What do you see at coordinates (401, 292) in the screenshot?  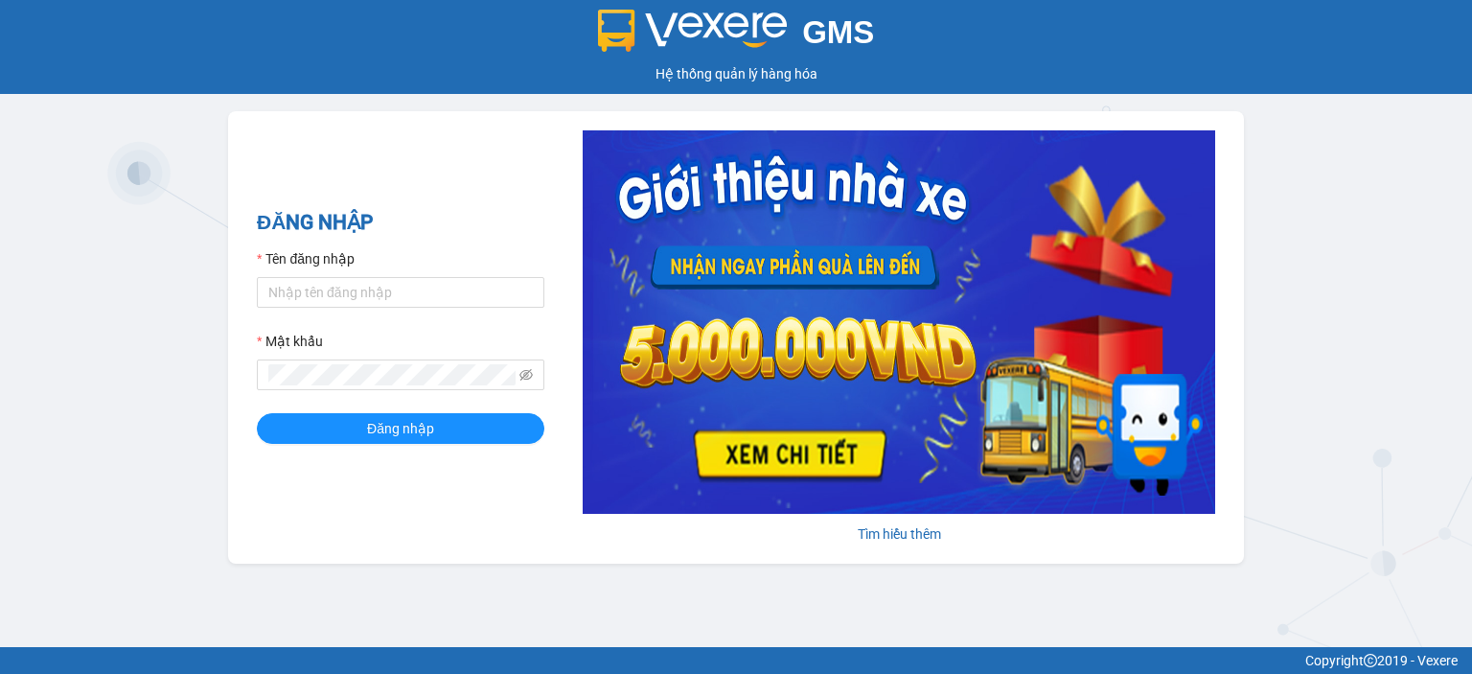 I see `input: Tên đăng nhập` at bounding box center [401, 292].